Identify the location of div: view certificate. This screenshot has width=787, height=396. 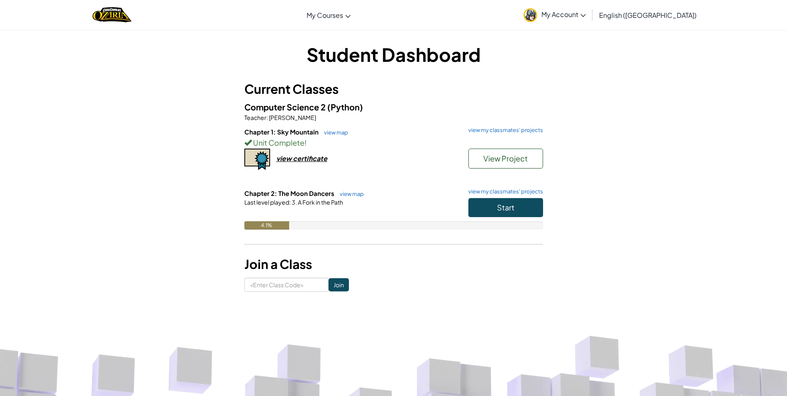
(302, 158).